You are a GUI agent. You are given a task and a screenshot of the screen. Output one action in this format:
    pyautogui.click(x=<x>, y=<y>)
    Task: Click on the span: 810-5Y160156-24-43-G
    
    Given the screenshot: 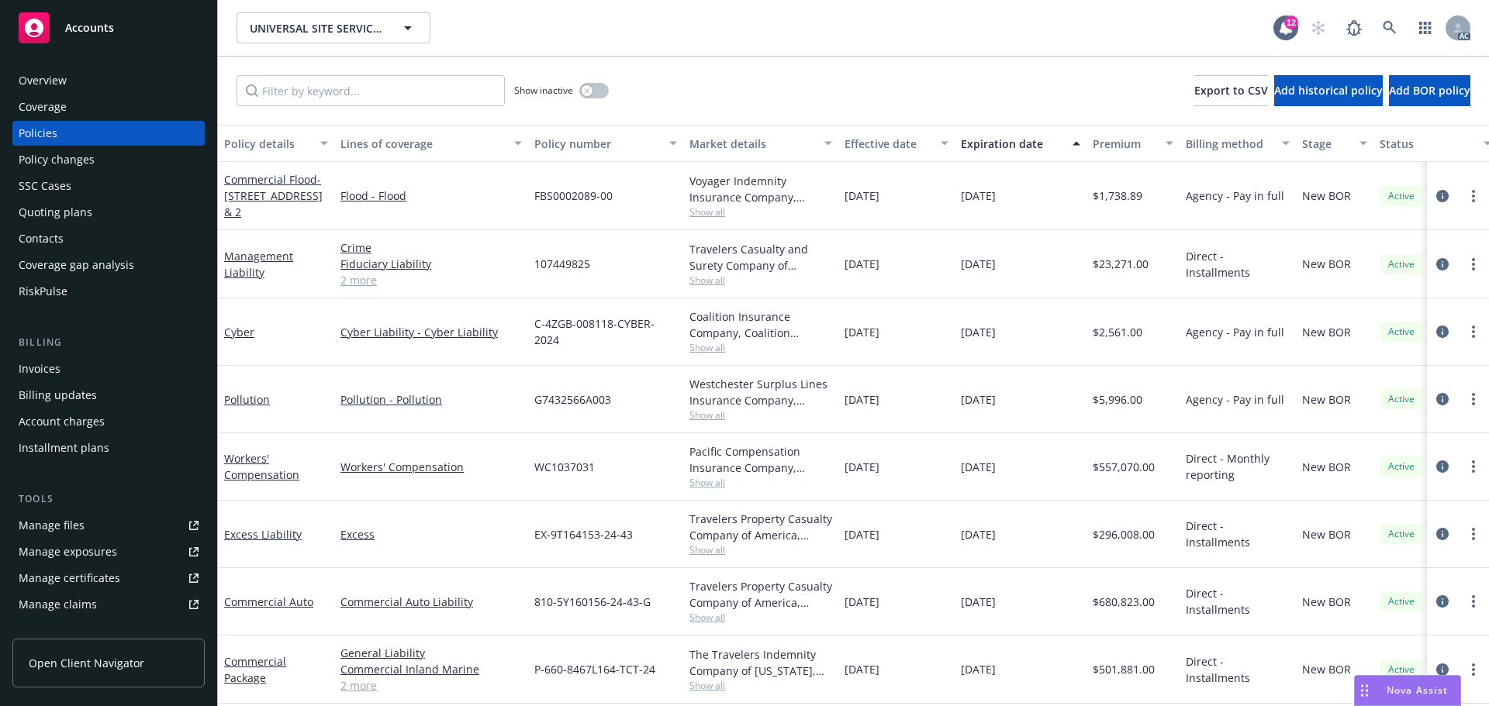 What is the action you would take?
    pyautogui.click(x=592, y=602)
    